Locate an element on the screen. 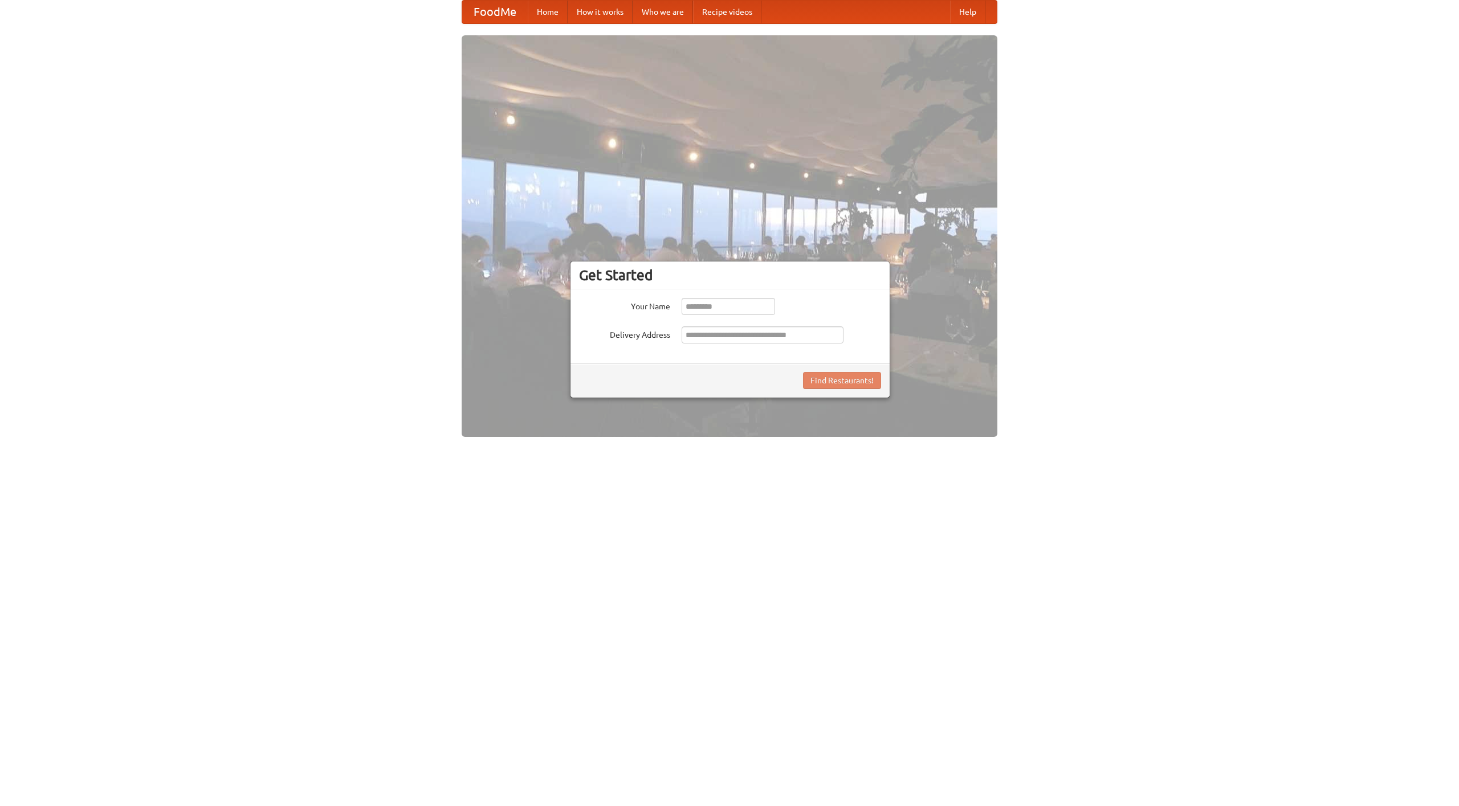  a: FoodMe is located at coordinates (495, 12).